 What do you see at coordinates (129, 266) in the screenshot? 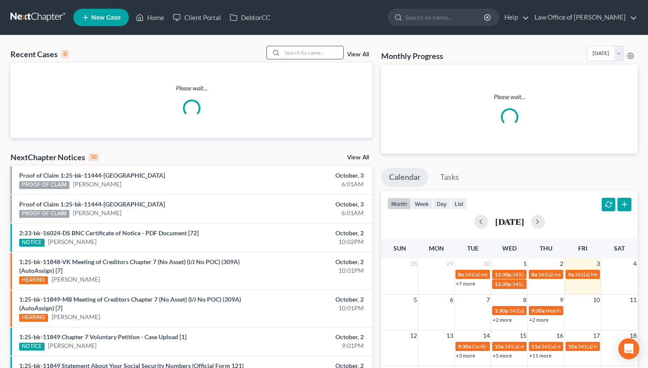
I see `a: 1:25-bk-11848-VK Meeting of Creditors Chapter 7 (No Asset) (I/J No POC) (309A) (AutoAssign) [7]` at bounding box center [129, 266].